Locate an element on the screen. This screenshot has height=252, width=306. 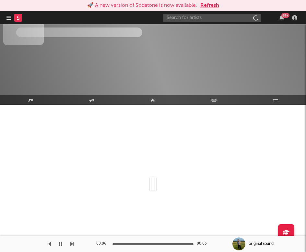
button: 99+ is located at coordinates (281, 18).